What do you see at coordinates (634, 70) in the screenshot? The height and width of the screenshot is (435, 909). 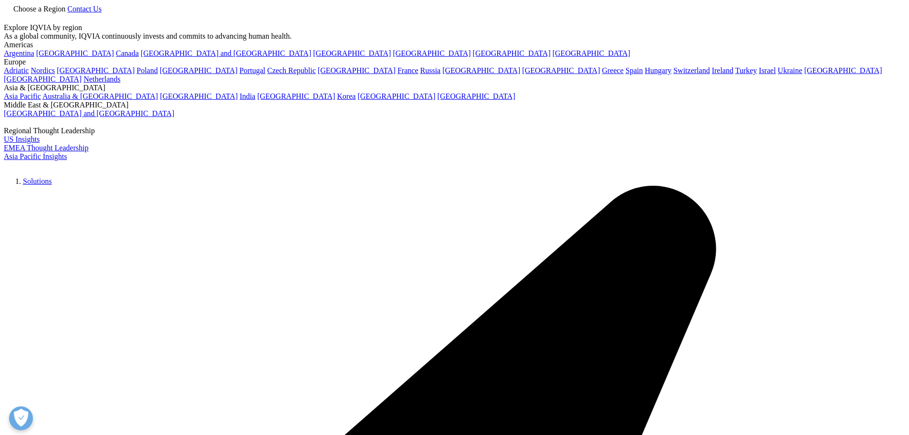 I see `a: Spain` at bounding box center [634, 70].